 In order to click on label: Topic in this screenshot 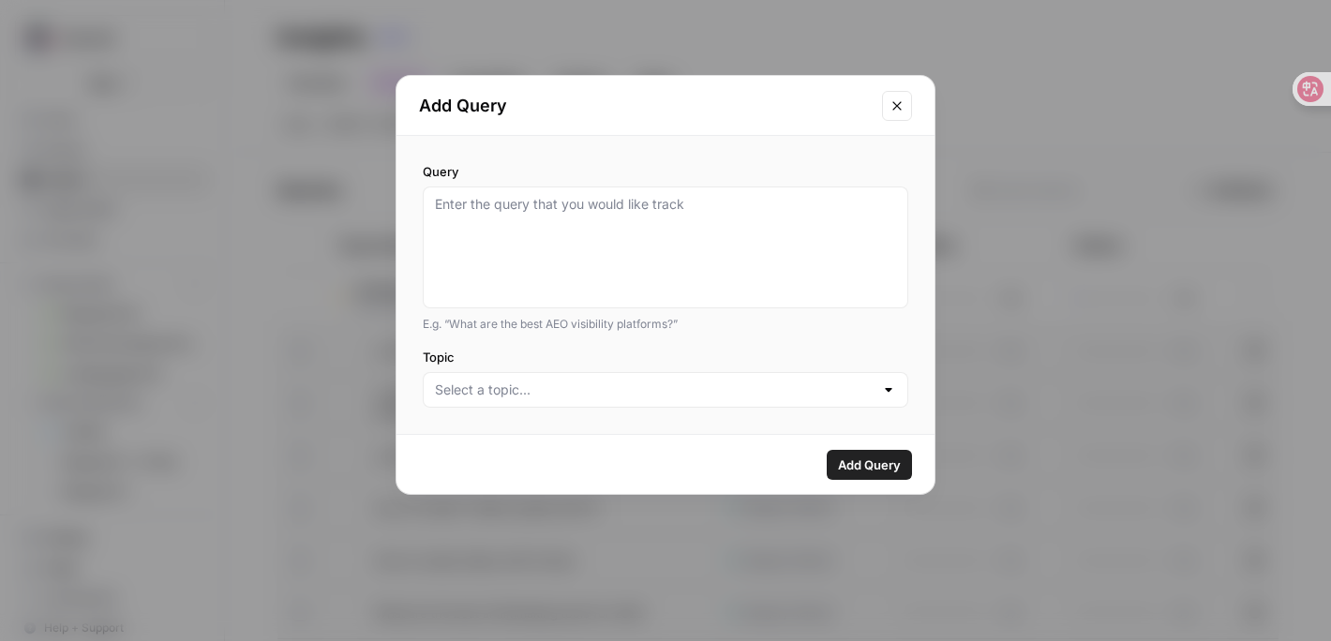, I will do `click(666, 357)`.